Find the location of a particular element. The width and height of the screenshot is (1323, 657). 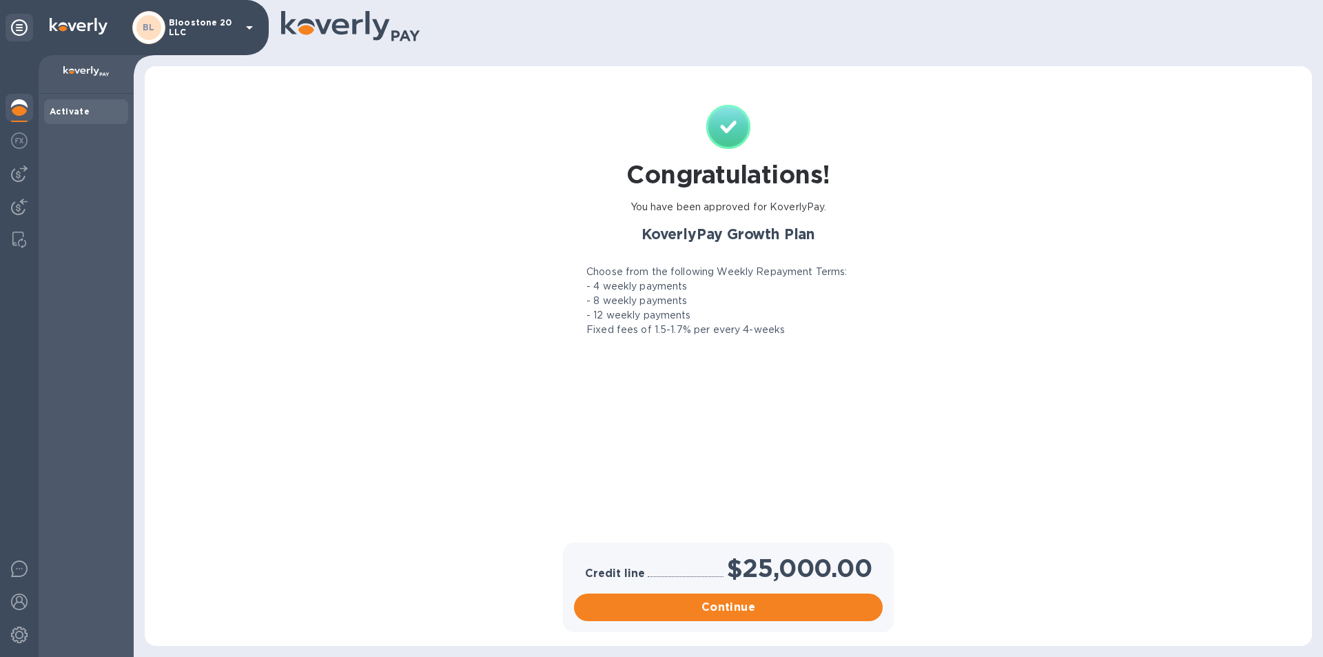

p: - 12 weekly payments is located at coordinates (639, 315).